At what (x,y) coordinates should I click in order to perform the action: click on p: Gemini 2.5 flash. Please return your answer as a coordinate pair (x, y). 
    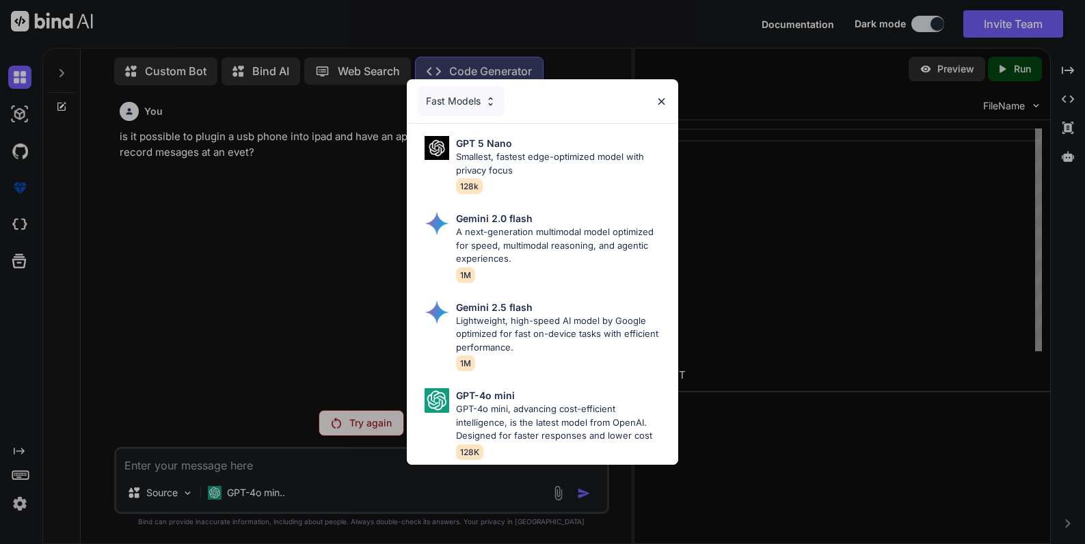
    Looking at the image, I should click on (494, 307).